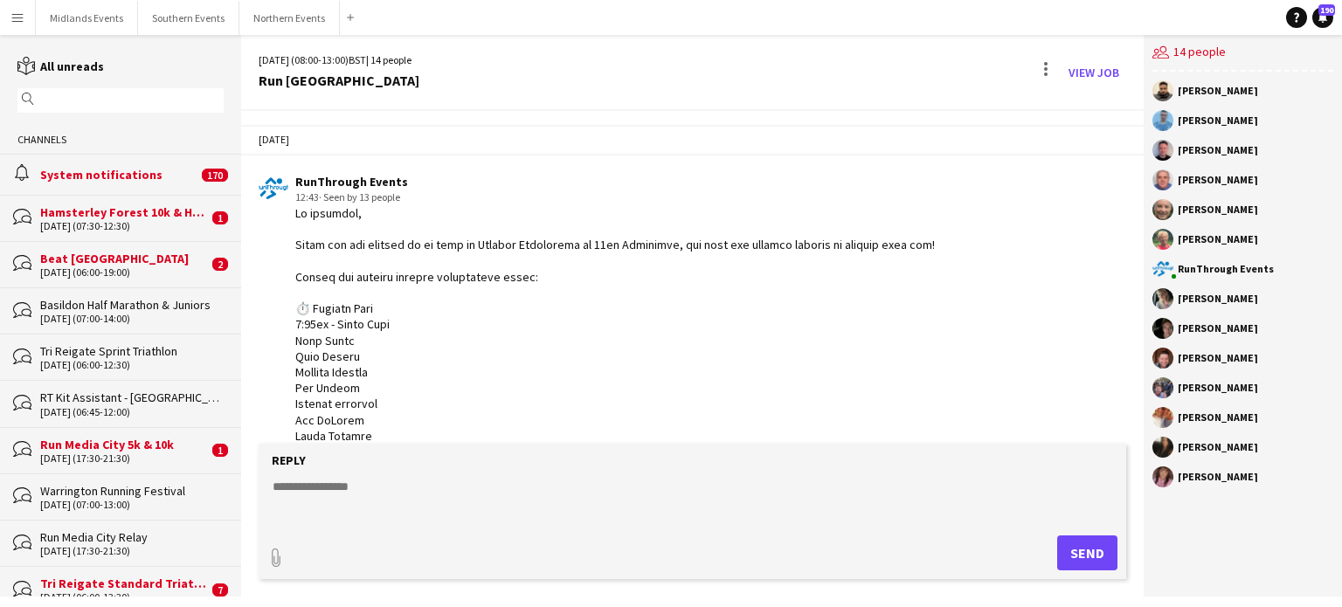 This screenshot has height=607, width=1342. I want to click on button: Southern Events, so click(189, 17).